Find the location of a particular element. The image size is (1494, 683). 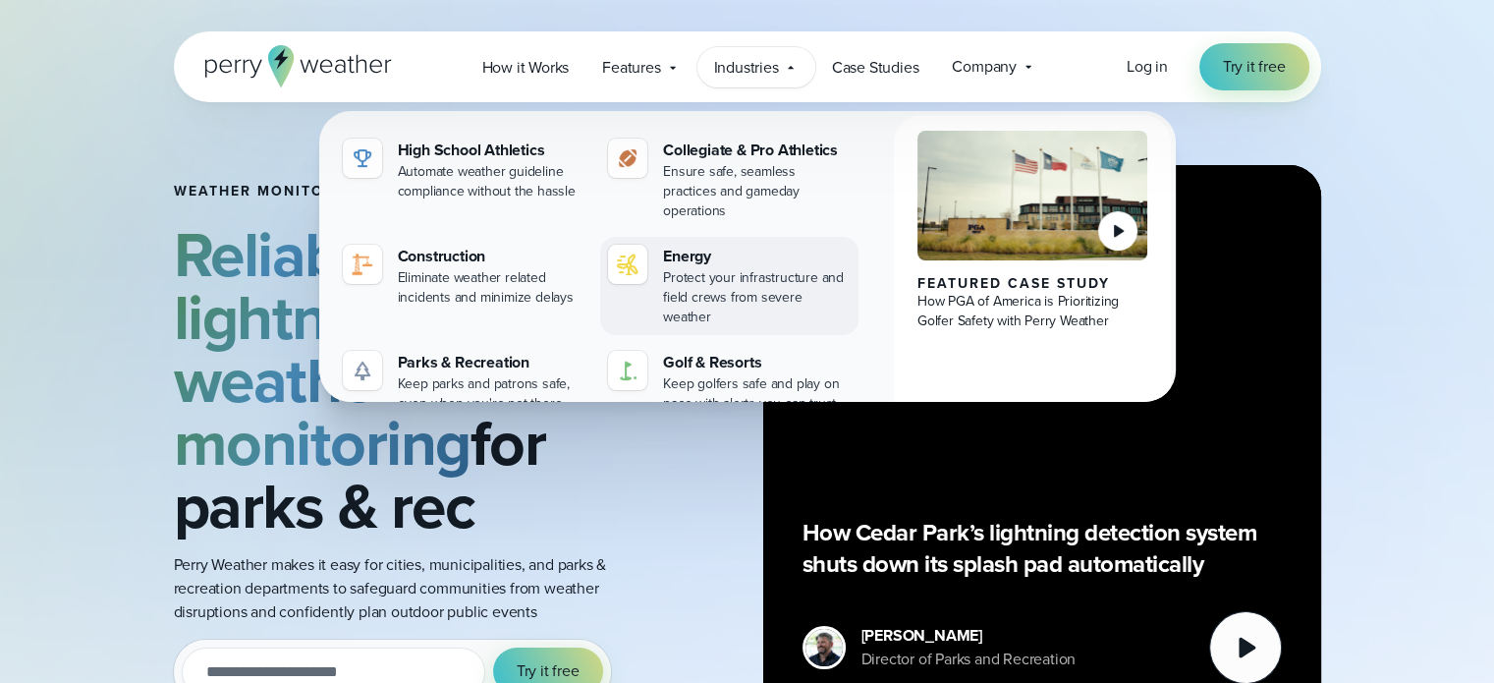

span: Features is located at coordinates (631, 68).